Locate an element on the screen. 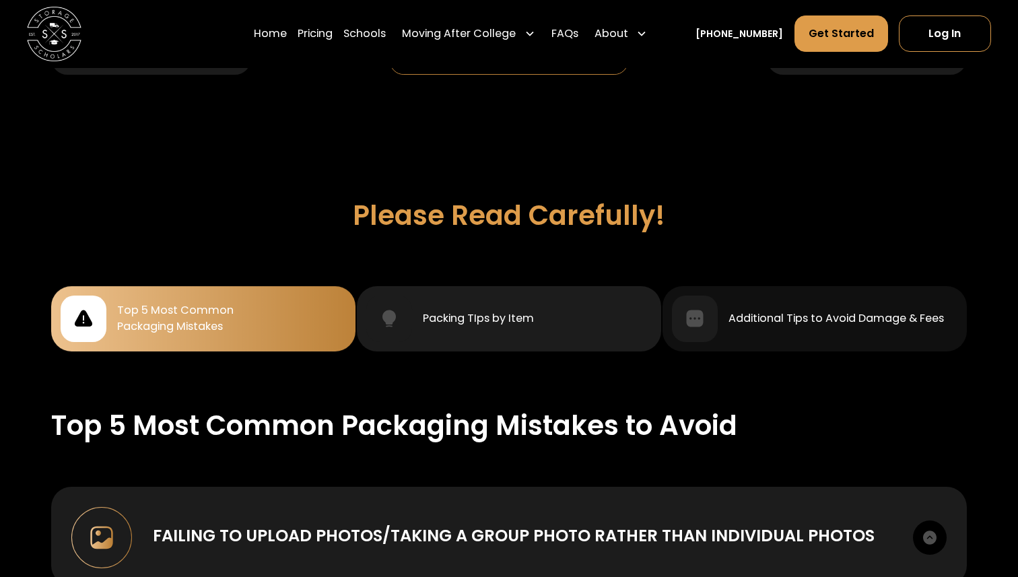  div: Additional Tips to Avoid Damage & Fees is located at coordinates (836, 319).